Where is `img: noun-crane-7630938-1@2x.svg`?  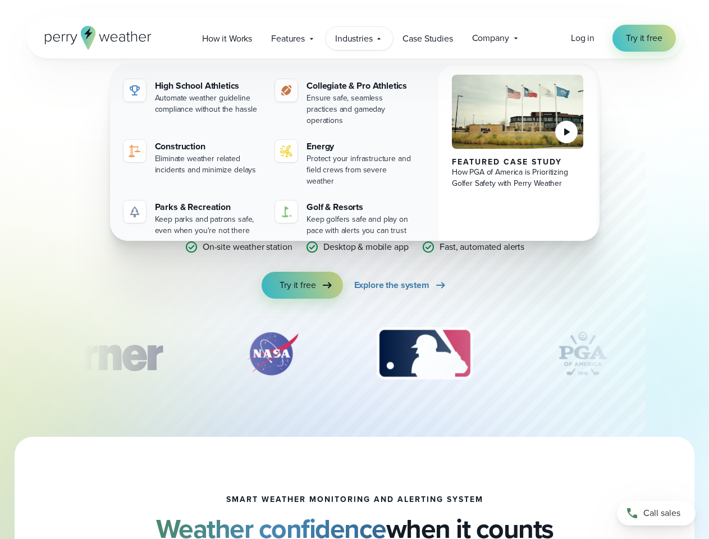
img: noun-crane-7630938-1@2x.svg is located at coordinates (135, 151).